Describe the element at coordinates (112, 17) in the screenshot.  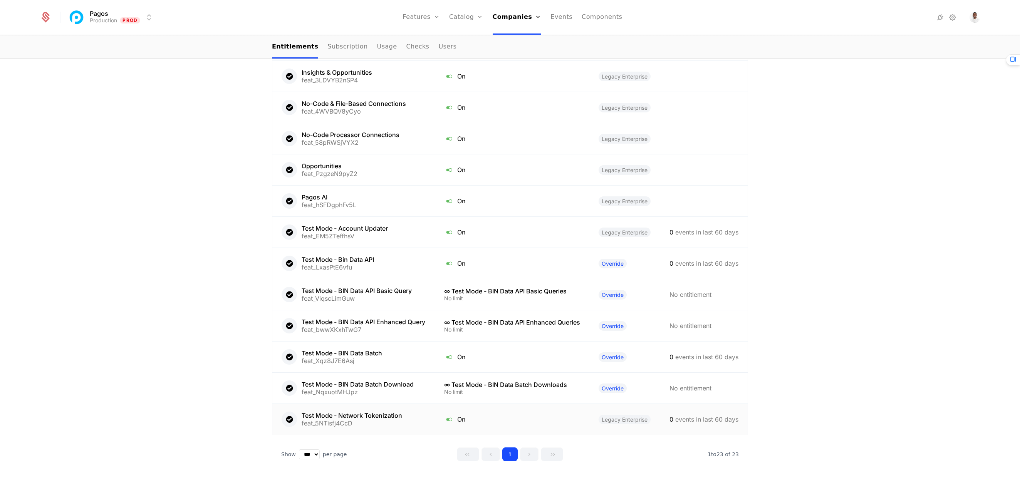
I see `button: Select environment` at that location.